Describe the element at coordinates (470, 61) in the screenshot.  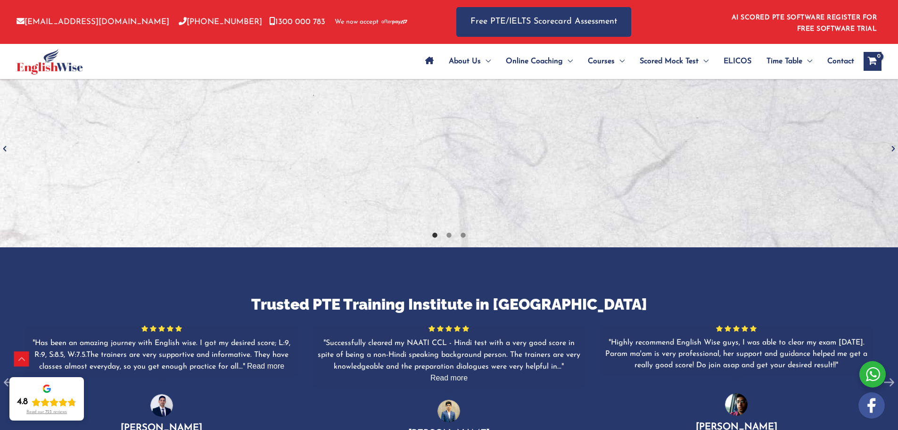
I see `a: About UsMenu Toggle` at that location.